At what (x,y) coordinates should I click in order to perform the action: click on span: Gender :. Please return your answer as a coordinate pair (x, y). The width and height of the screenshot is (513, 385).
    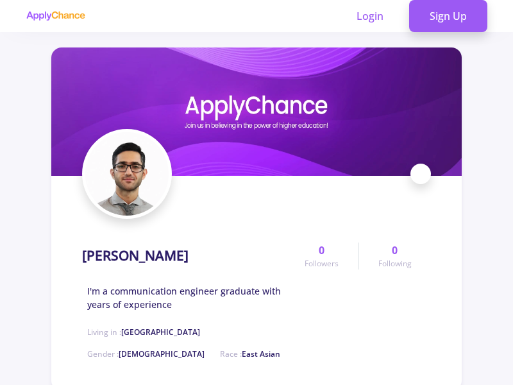
    Looking at the image, I should click on (145, 353).